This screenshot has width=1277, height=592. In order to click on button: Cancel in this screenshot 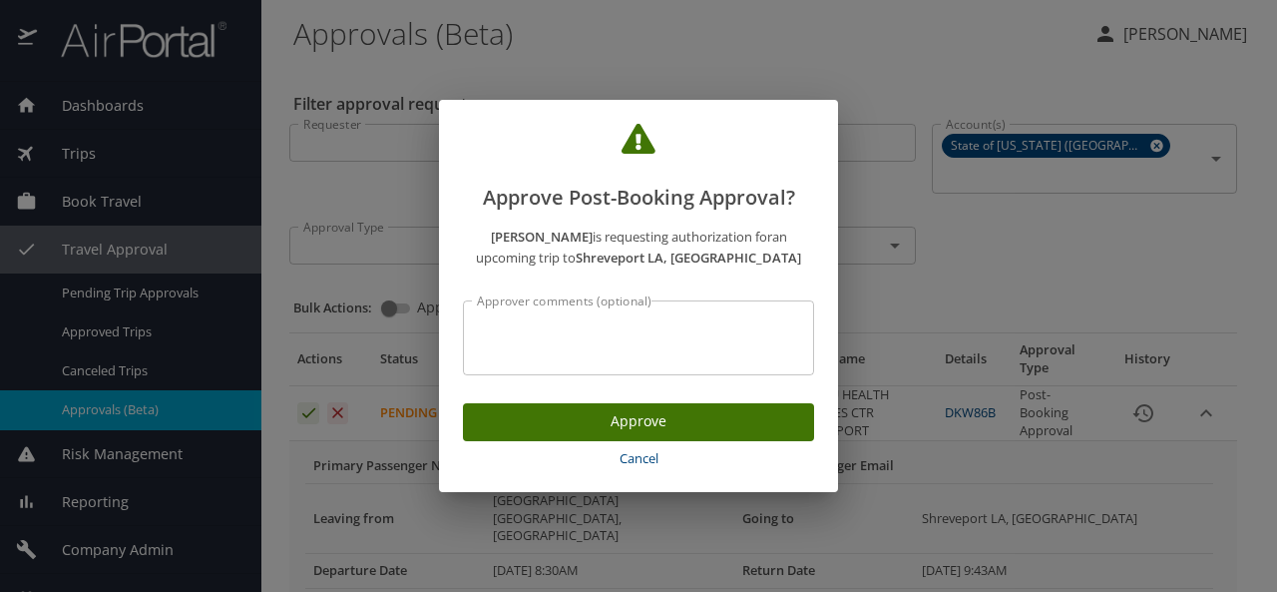, I will do `click(639, 458)`.